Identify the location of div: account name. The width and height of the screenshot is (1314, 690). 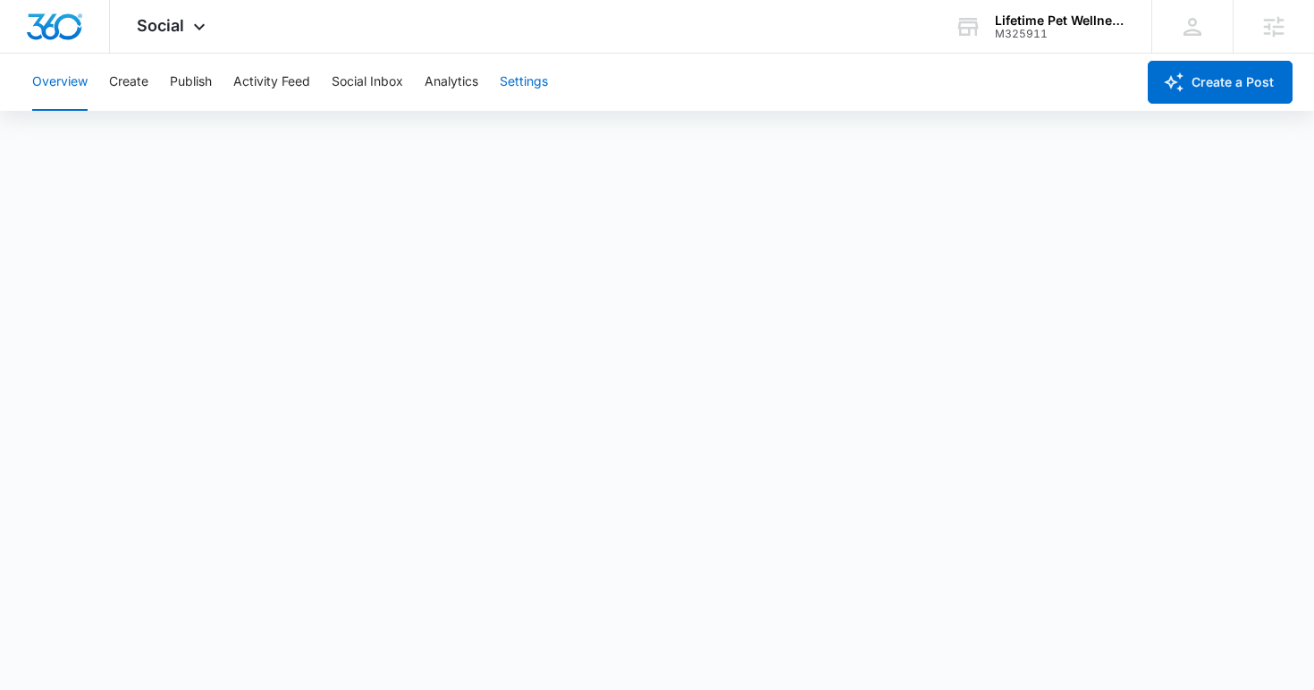
(1060, 21).